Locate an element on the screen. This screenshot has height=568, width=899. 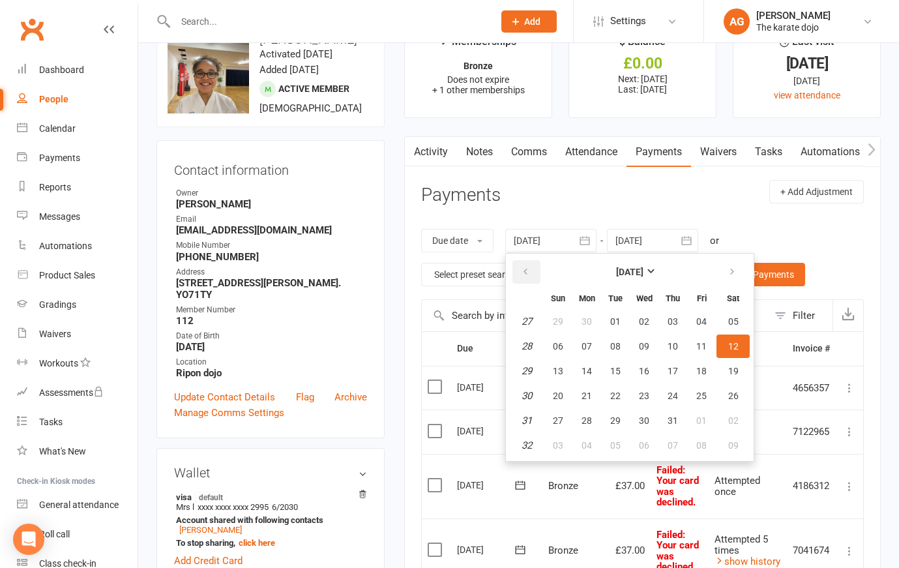
div: Workouts is located at coordinates (59, 363).